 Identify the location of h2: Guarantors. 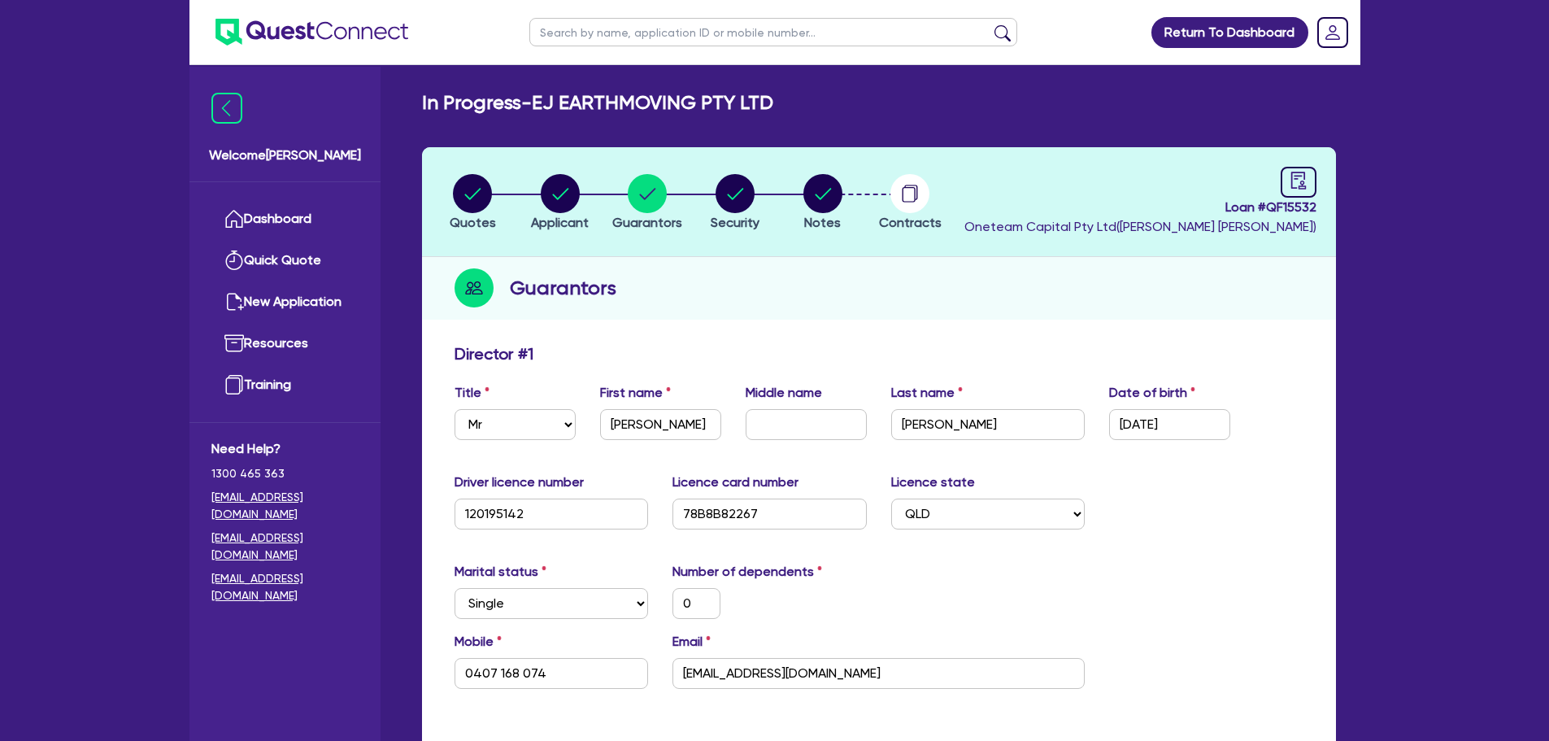
(563, 288).